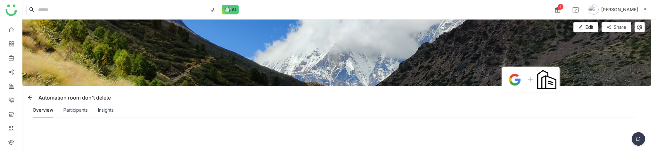 The height and width of the screenshot is (153, 656). Describe the element at coordinates (617, 27) in the screenshot. I see `button: Share` at that location.